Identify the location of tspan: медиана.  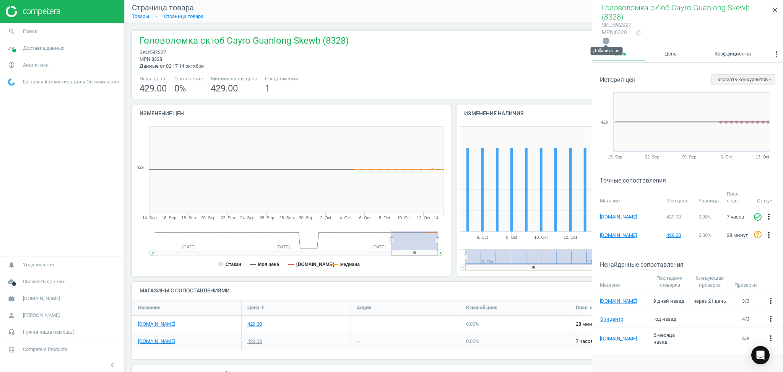
(350, 264).